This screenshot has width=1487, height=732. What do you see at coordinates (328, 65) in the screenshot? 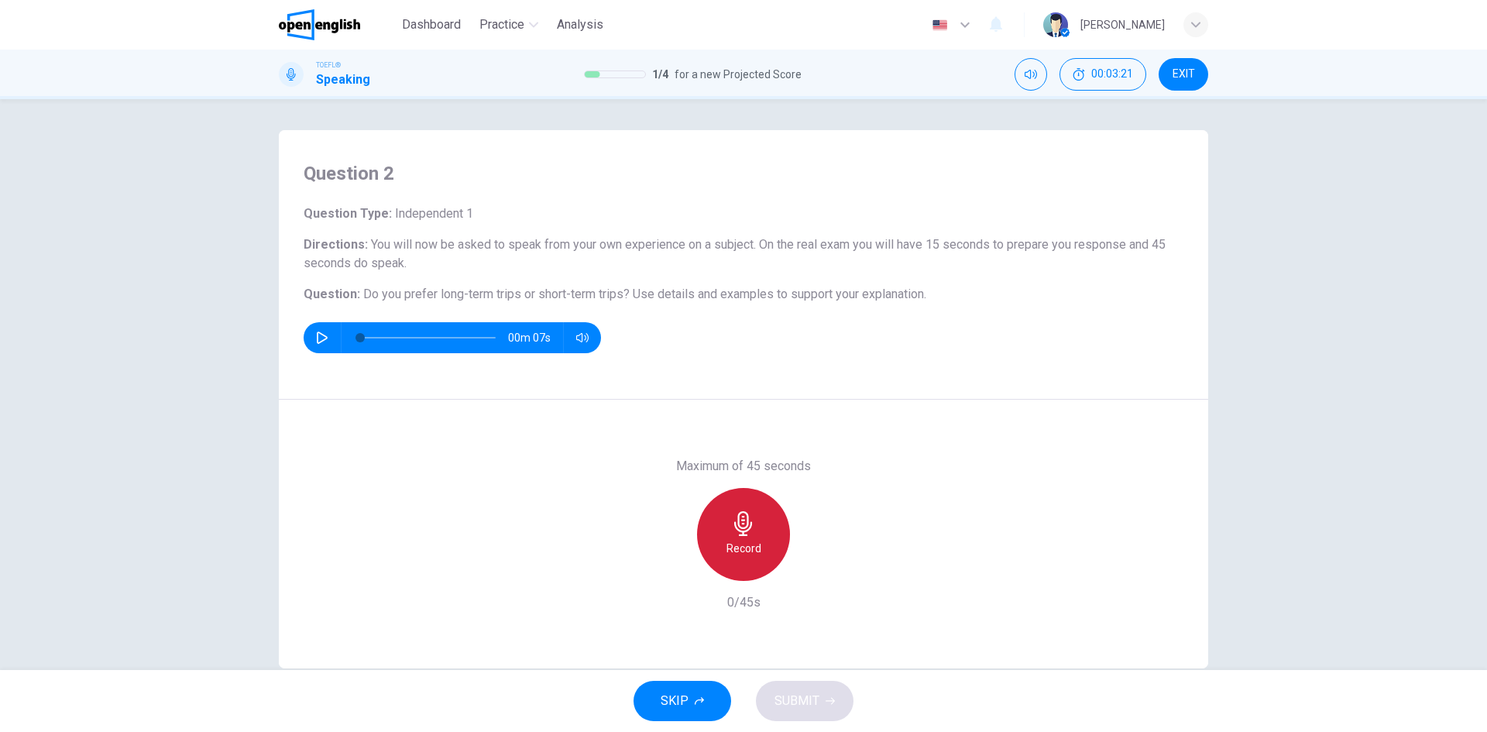
I see `span: TOEFL®` at bounding box center [328, 65].